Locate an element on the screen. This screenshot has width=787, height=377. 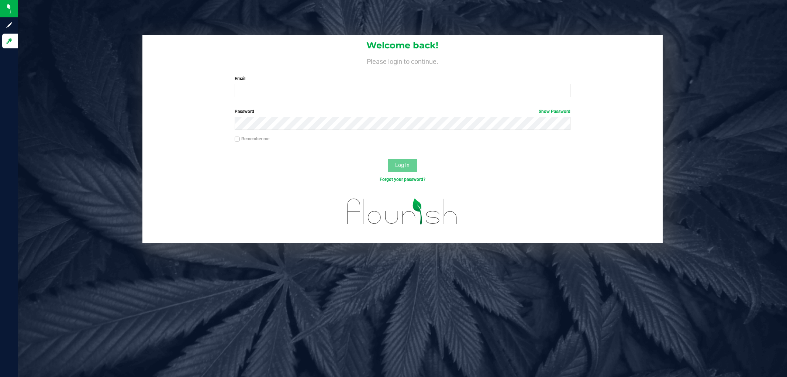
input: Remember me is located at coordinates (237, 139).